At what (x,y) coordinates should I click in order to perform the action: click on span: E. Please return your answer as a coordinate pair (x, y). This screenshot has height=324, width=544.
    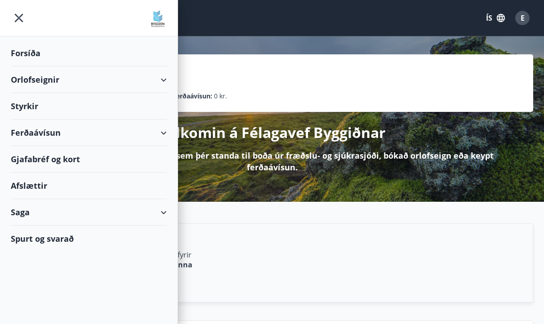
    Looking at the image, I should click on (522, 18).